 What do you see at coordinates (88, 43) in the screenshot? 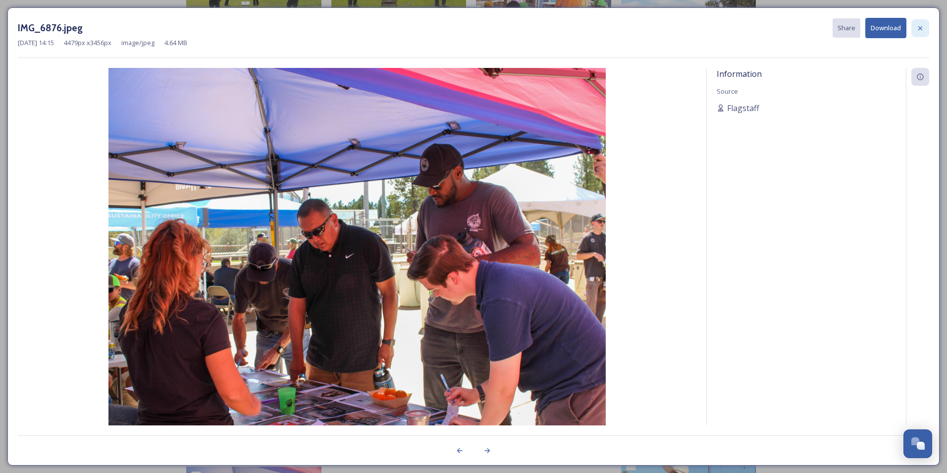
I see `span: 4479 px x 3456 px` at bounding box center [88, 43].